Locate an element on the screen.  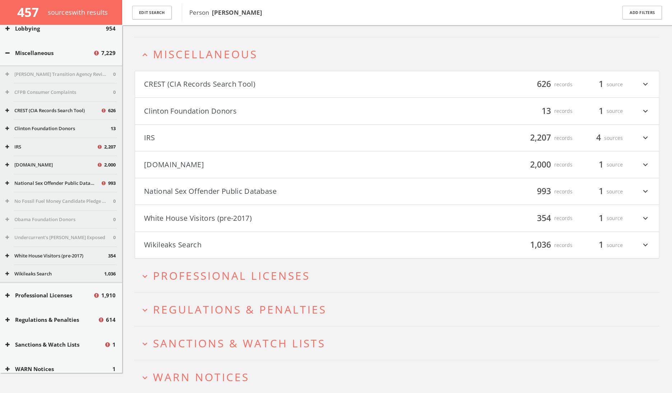
span: 4 is located at coordinates (599, 138).